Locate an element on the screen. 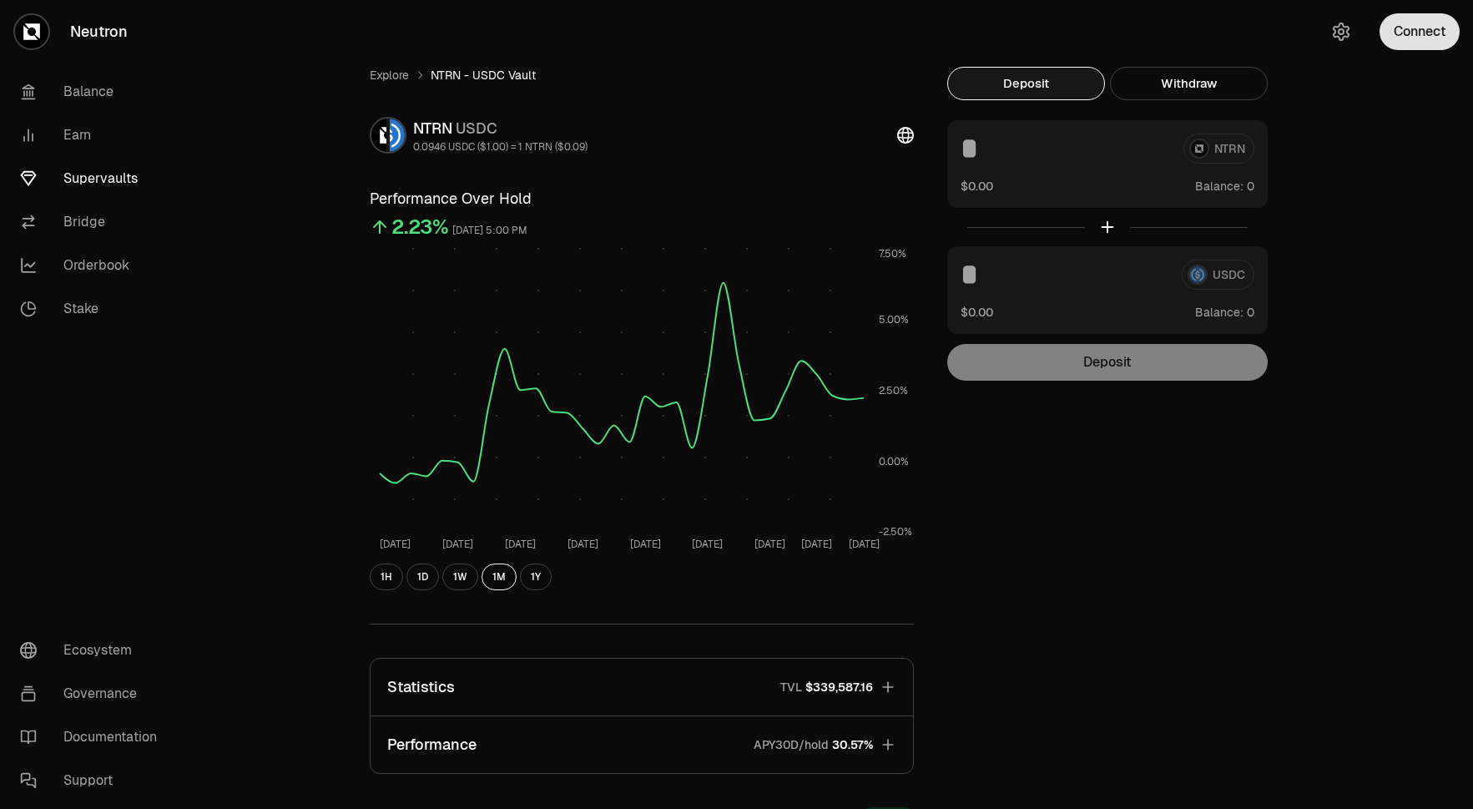 This screenshot has height=809, width=1473. img: NTRN Logo is located at coordinates (379, 135).